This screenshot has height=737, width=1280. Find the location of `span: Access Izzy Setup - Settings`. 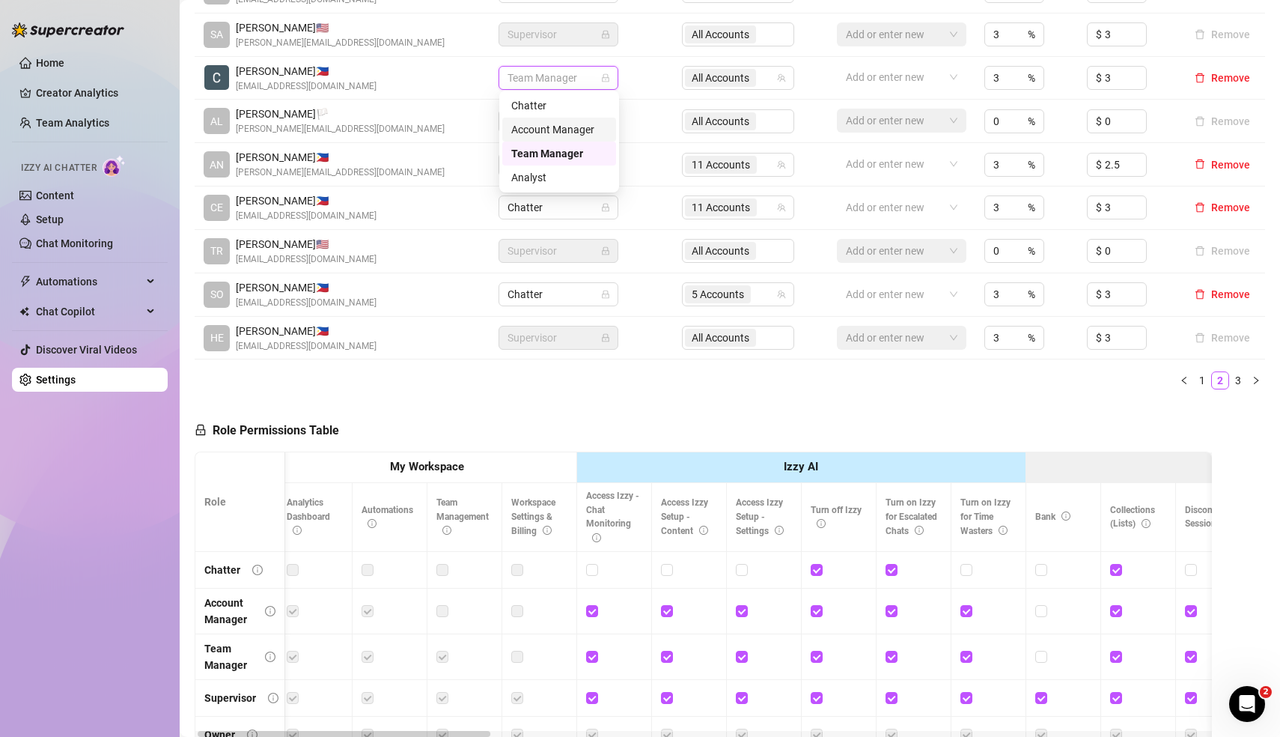

span: Access Izzy Setup - Settings is located at coordinates (760, 517).